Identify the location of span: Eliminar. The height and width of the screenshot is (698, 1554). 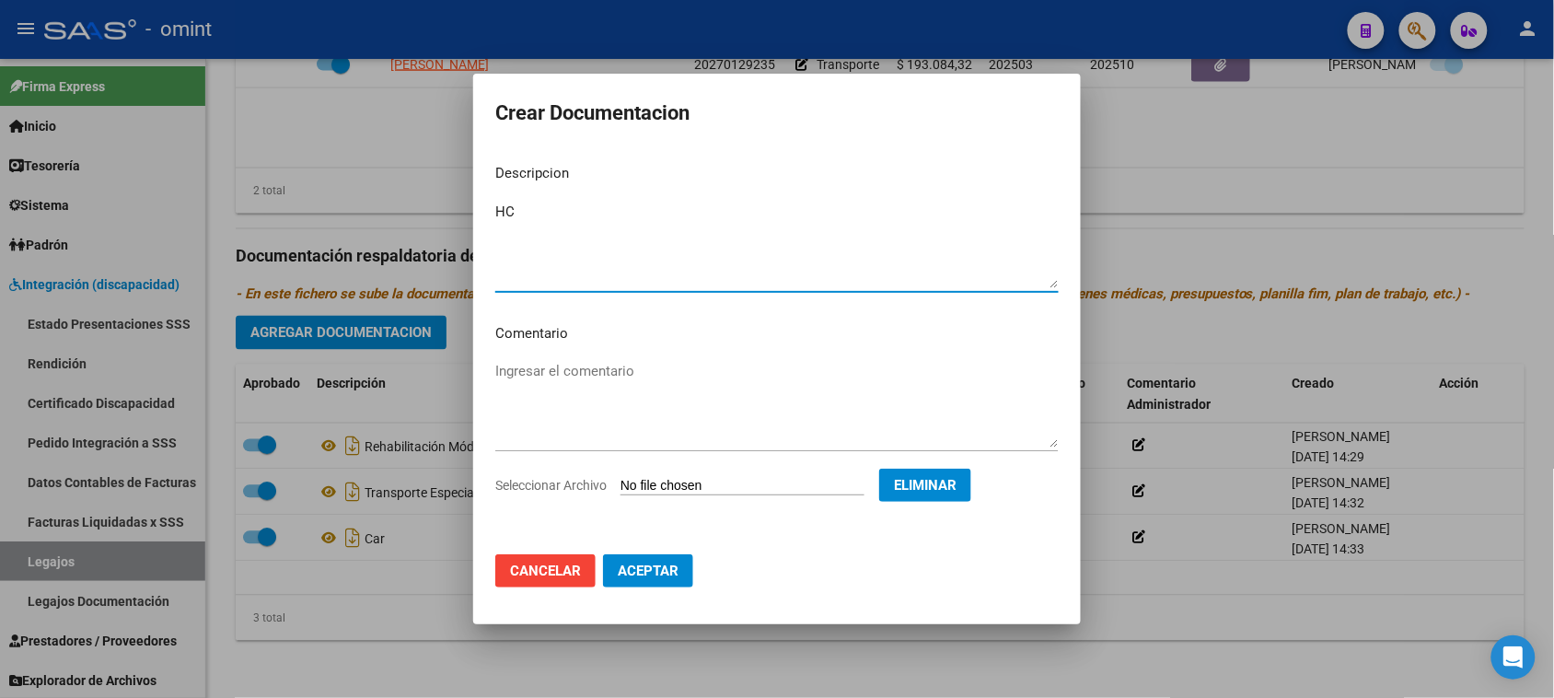
(925, 485).